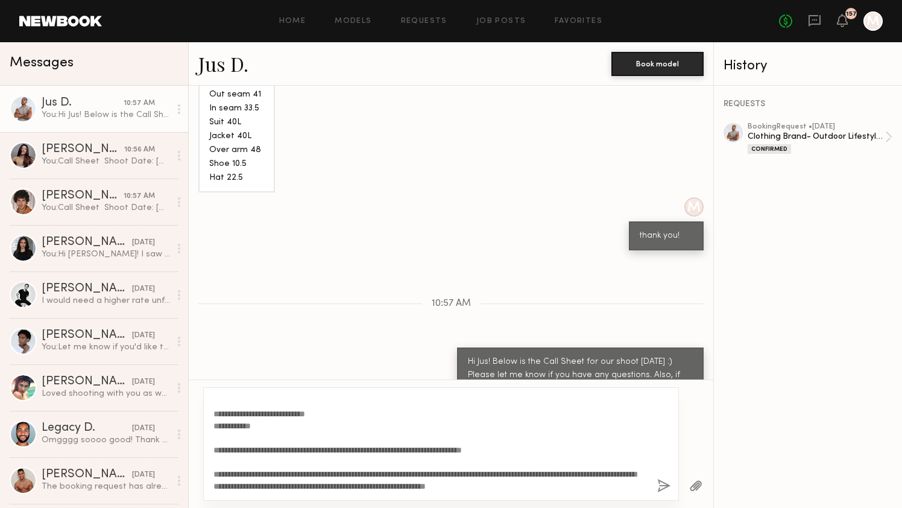 This screenshot has height=508, width=902. Describe the element at coordinates (106, 347) in the screenshot. I see `div: You: Let me know if you'd like to move forward. Totally understand if not!` at that location.